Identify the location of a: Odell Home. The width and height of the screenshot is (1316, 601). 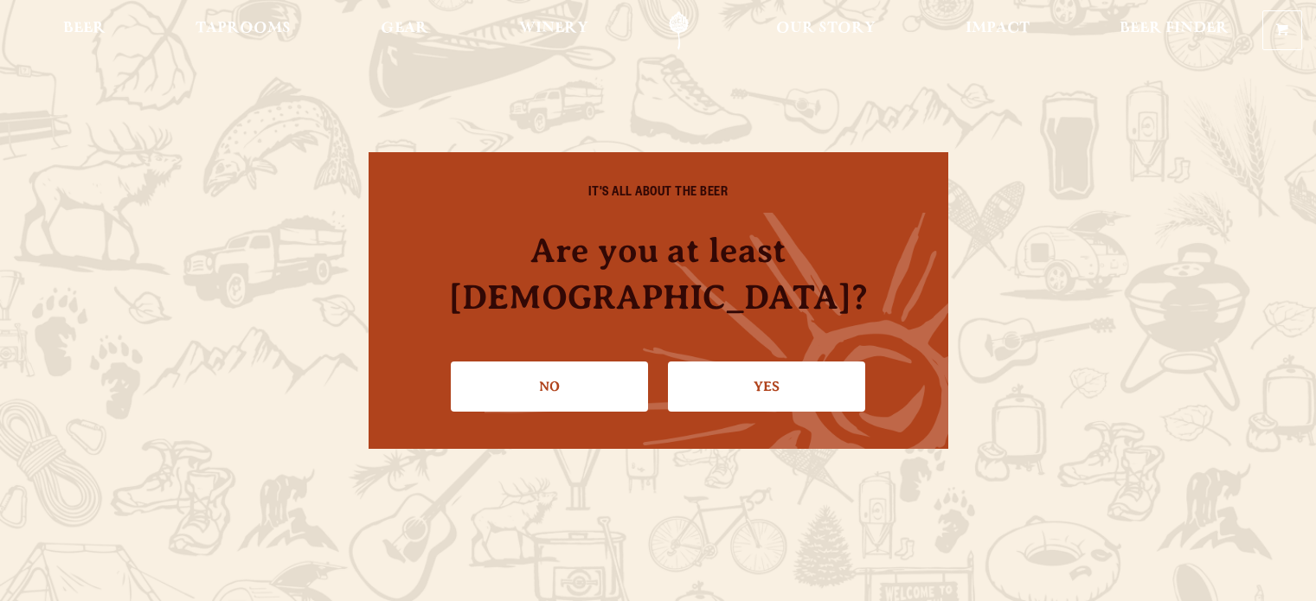
(678, 30).